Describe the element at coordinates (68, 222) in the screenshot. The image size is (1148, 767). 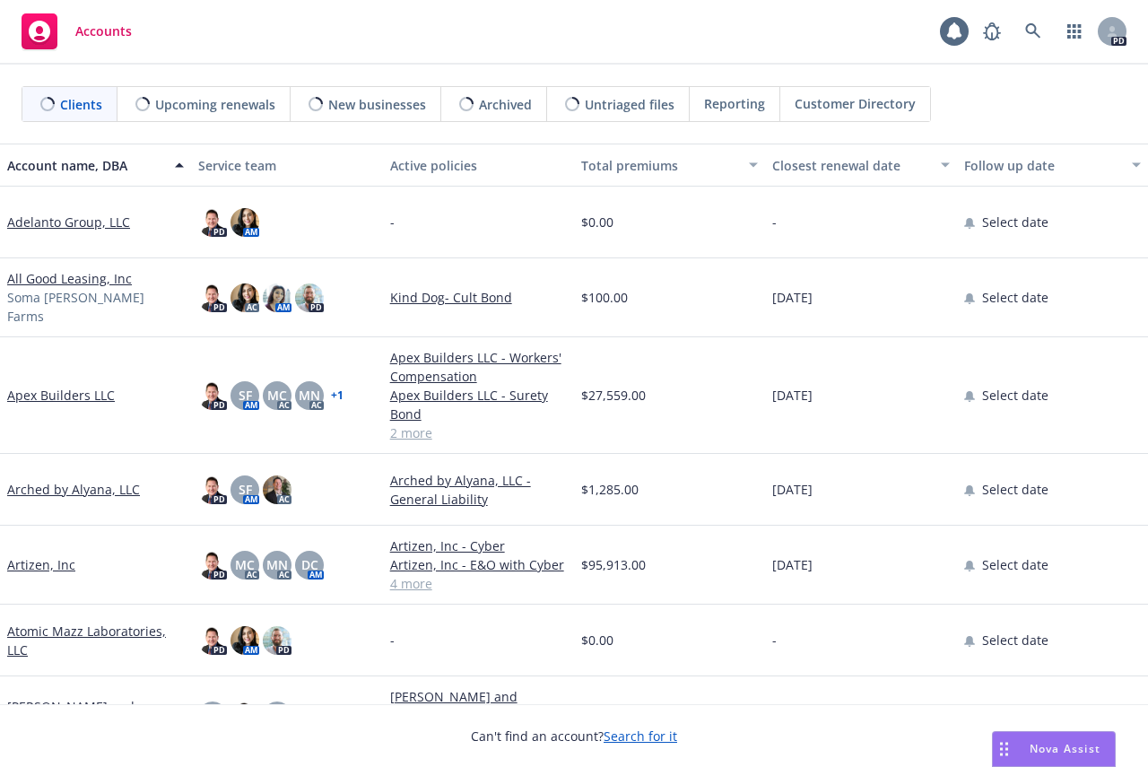
I see `a: Adelanto Group, LLC` at that location.